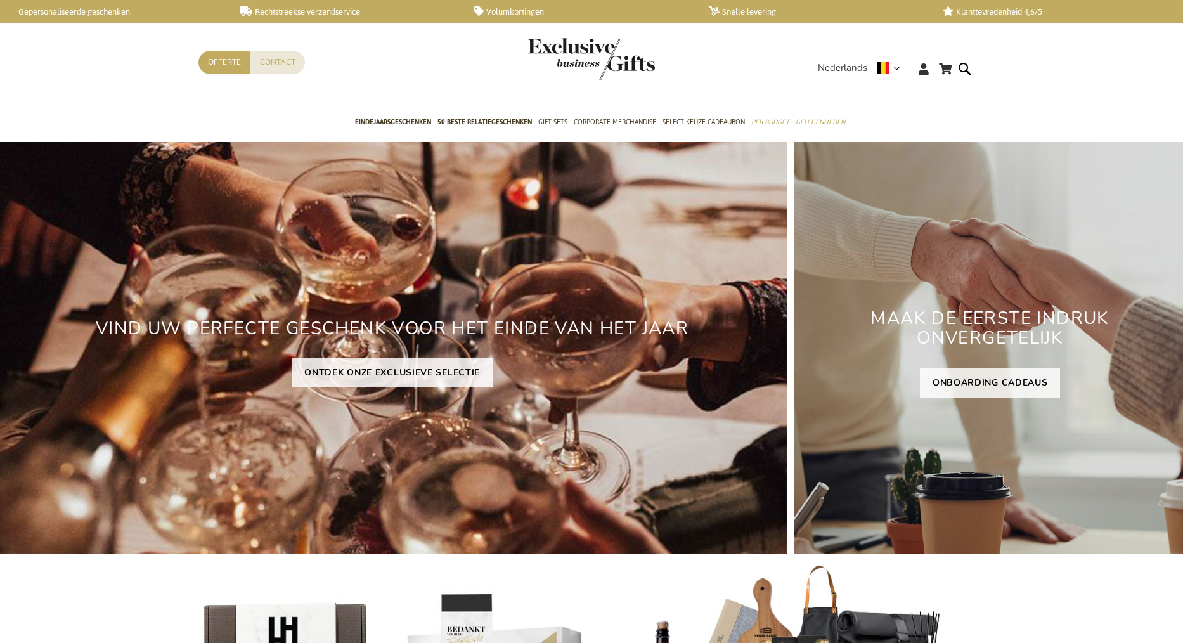 The image size is (1183, 643). I want to click on span: Gift Sets, so click(553, 122).